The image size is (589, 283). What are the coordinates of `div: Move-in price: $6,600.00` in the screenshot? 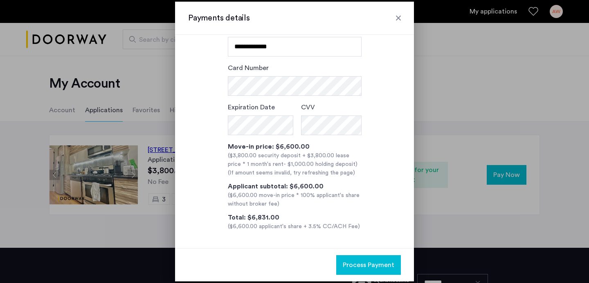 It's located at (295, 146).